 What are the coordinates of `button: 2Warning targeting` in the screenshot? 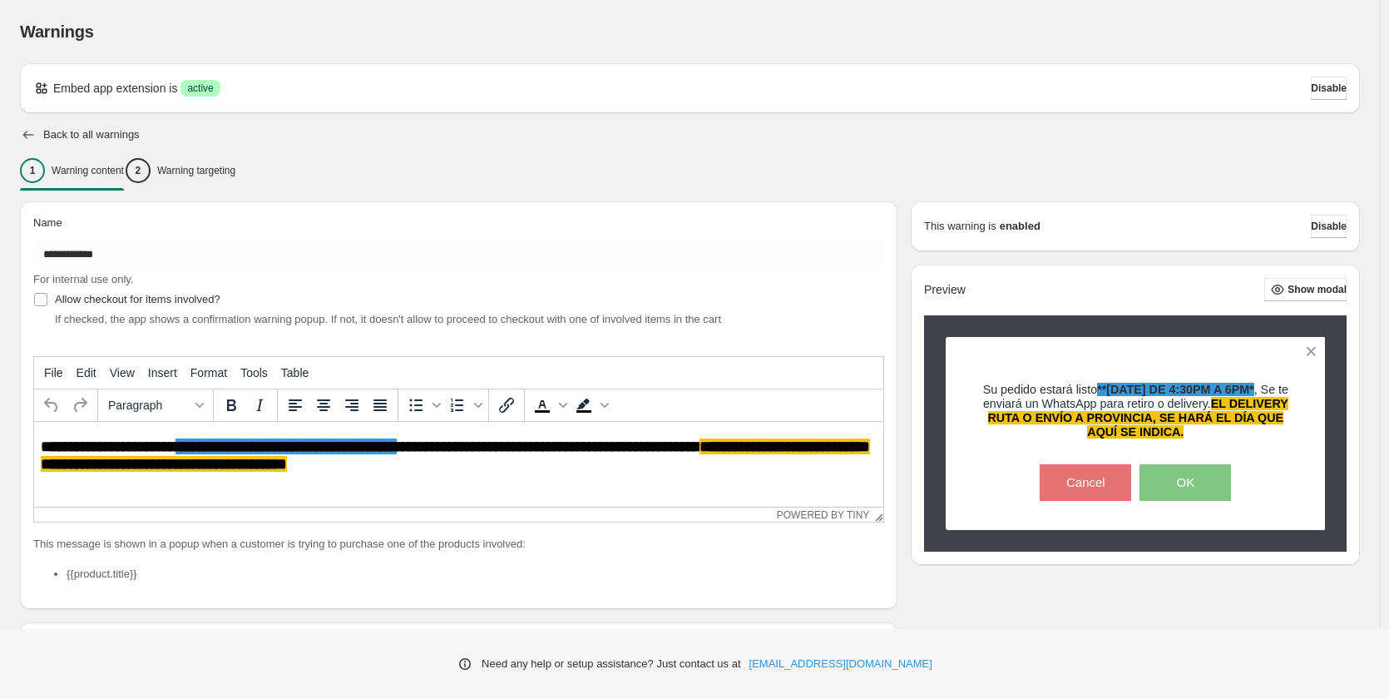 It's located at (181, 171).